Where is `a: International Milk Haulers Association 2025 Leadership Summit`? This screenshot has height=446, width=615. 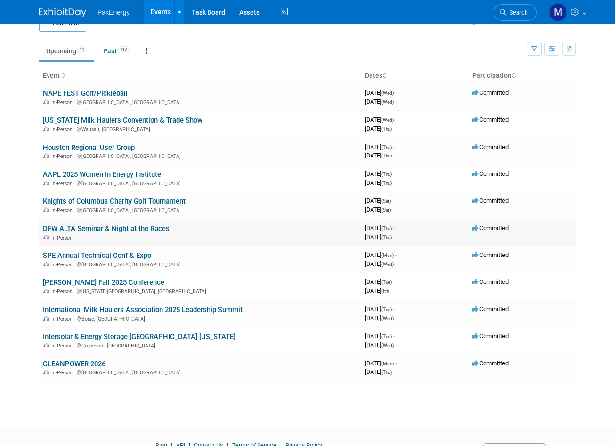
a: International Milk Haulers Association 2025 Leadership Summit is located at coordinates (143, 310).